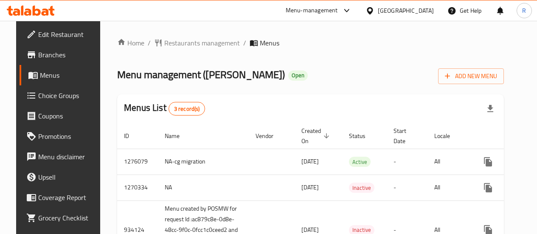 The width and height of the screenshot is (537, 234). What do you see at coordinates (68, 157) in the screenshot?
I see `span: Menu disclaimer` at bounding box center [68, 157].